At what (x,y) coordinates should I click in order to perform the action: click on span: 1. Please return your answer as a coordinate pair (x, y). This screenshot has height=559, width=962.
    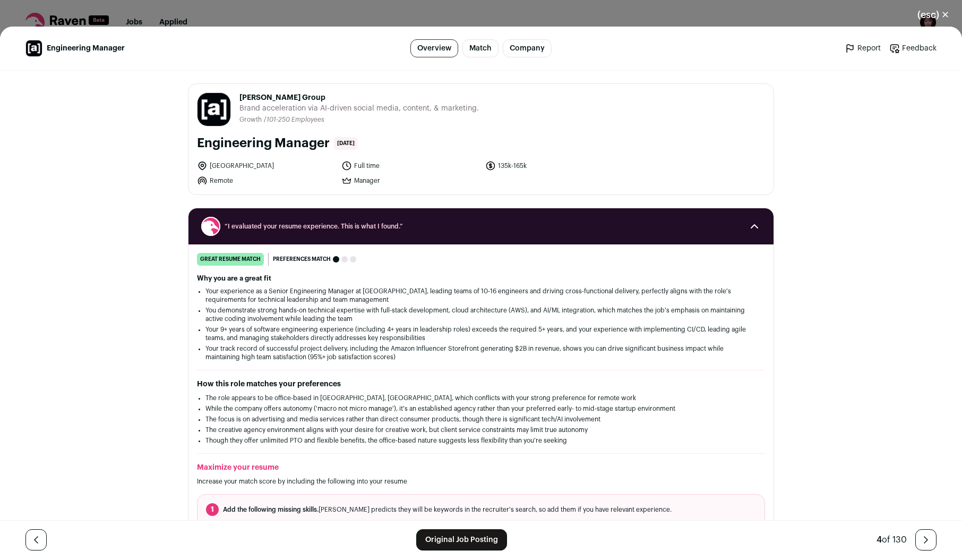
    Looking at the image, I should click on (212, 509).